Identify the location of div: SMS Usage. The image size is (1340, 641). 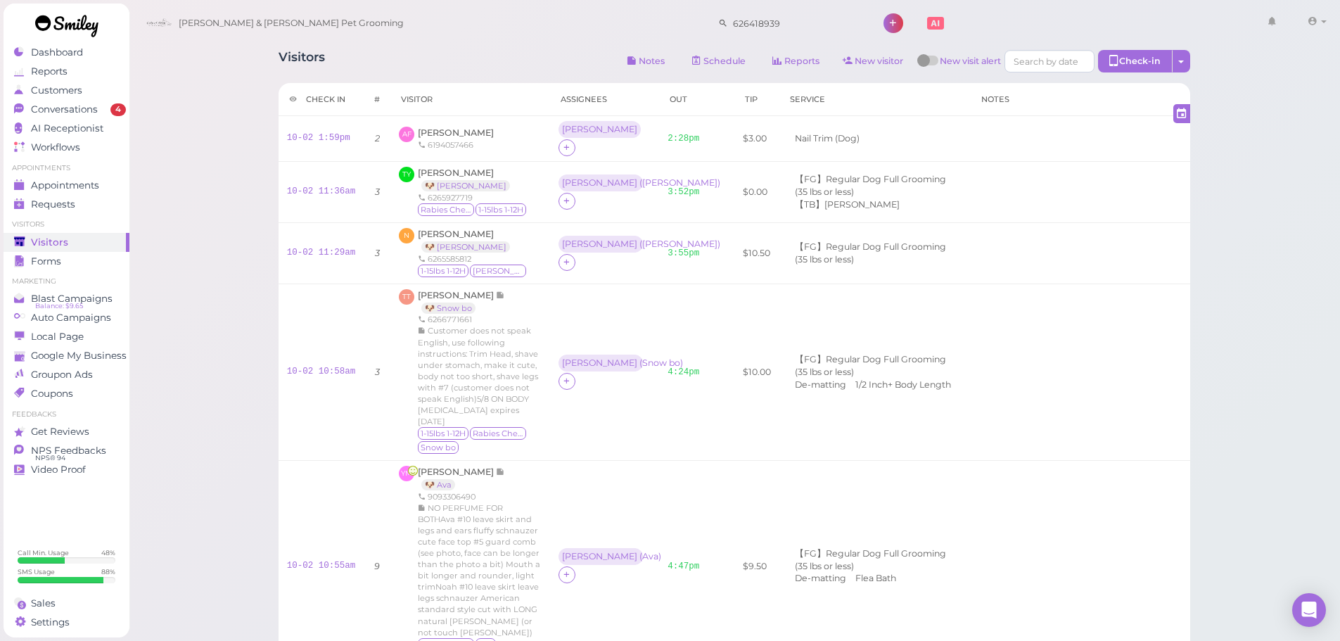
(36, 571).